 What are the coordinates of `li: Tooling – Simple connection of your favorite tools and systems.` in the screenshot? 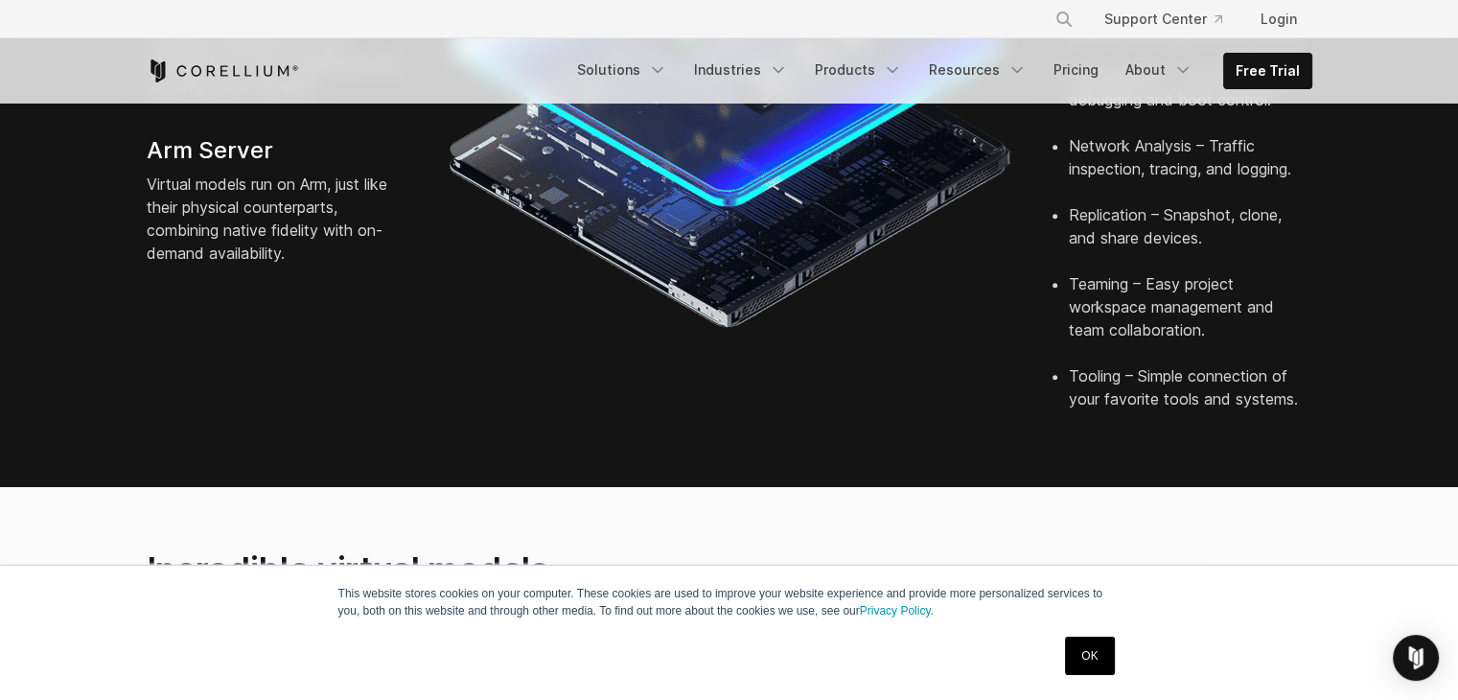 It's located at (1191, 387).